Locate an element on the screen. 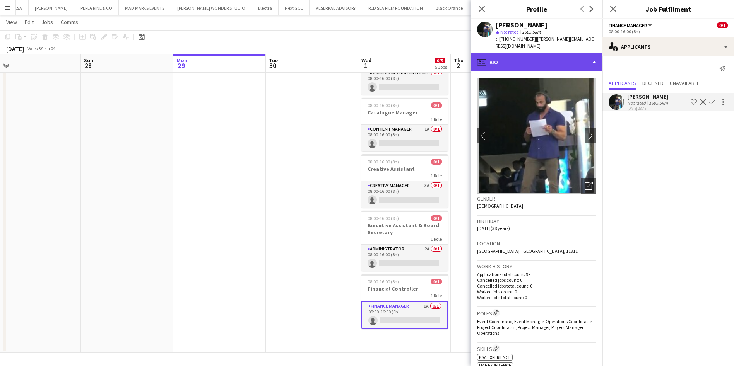 The height and width of the screenshot is (366, 734). app-job-card: 08:00-16:00 (8h)0/1Financial Controller1 RoleFinance Manager1A0/108:00-16:00 (8h) is located at coordinates (405, 302).